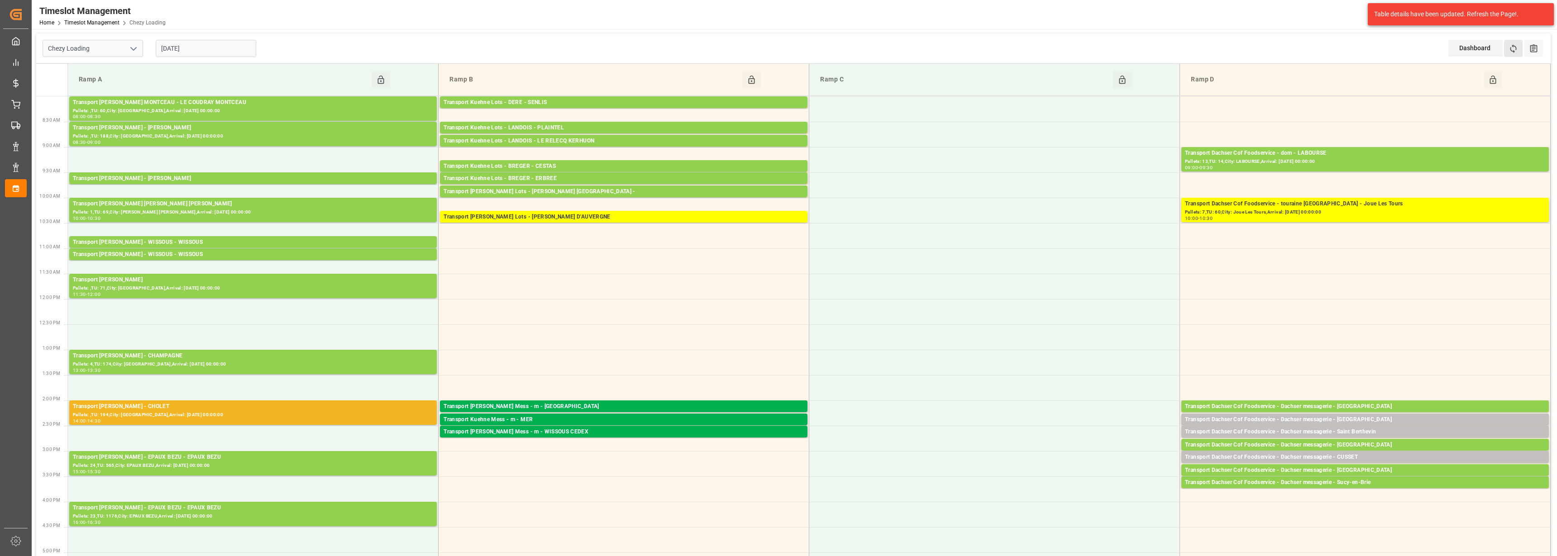  What do you see at coordinates (1365, 483) in the screenshot?
I see `div: Transport Dachser Cof Foodservice - Dachser messagerie - Sucy-en-Brie` at bounding box center [1365, 483].